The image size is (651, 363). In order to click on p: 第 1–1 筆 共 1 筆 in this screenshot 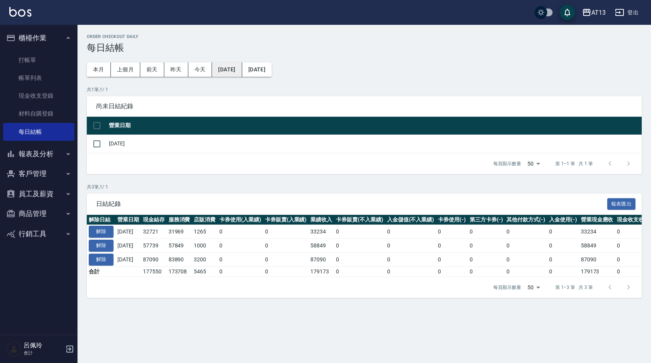, I will do `click(574, 164)`.